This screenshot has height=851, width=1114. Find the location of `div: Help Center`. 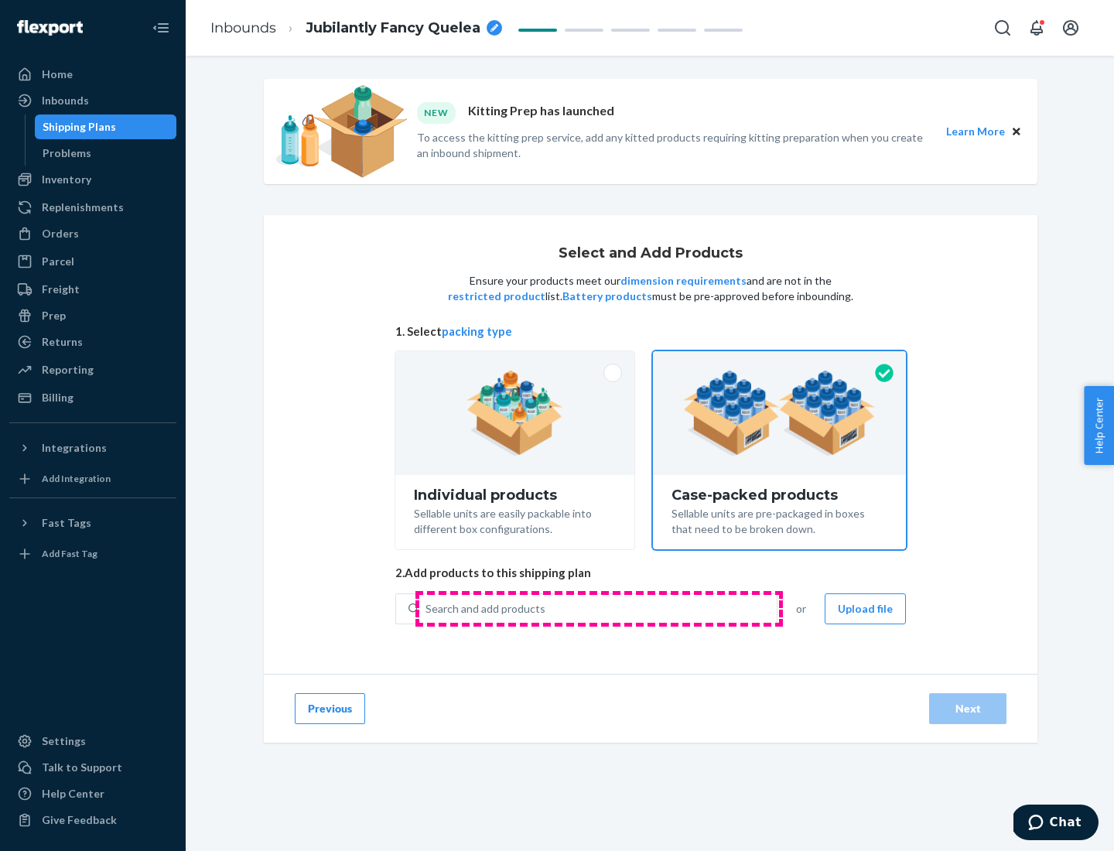

div: Help Center is located at coordinates (73, 794).